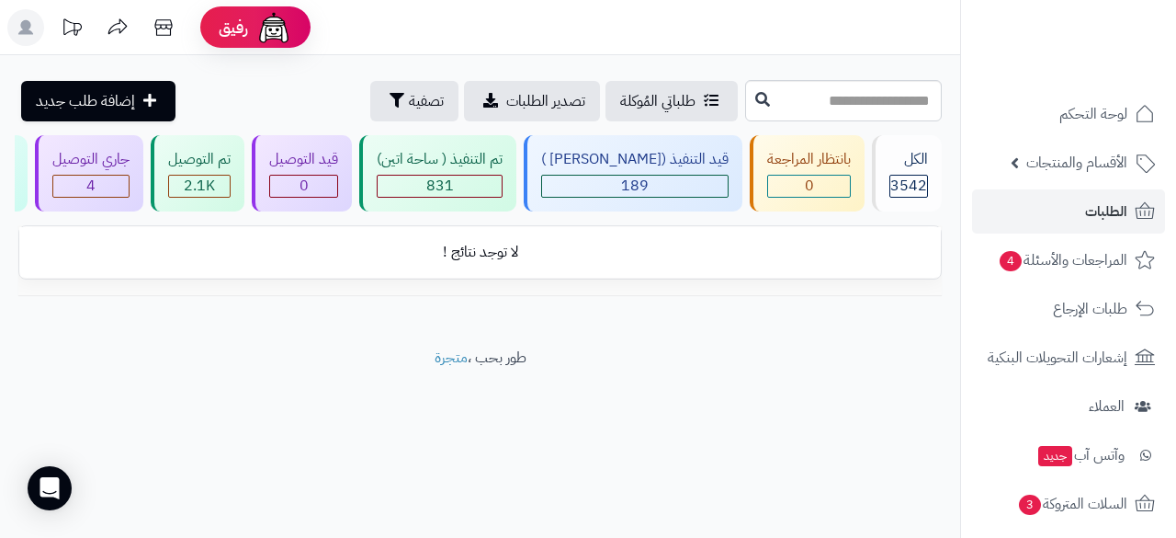  I want to click on span: 831, so click(440, 186).